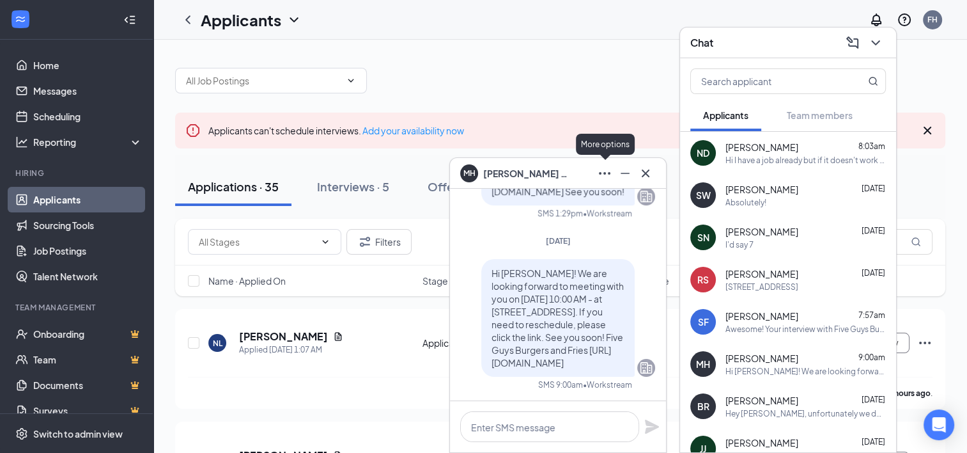  I want to click on div: SW, so click(703, 195).